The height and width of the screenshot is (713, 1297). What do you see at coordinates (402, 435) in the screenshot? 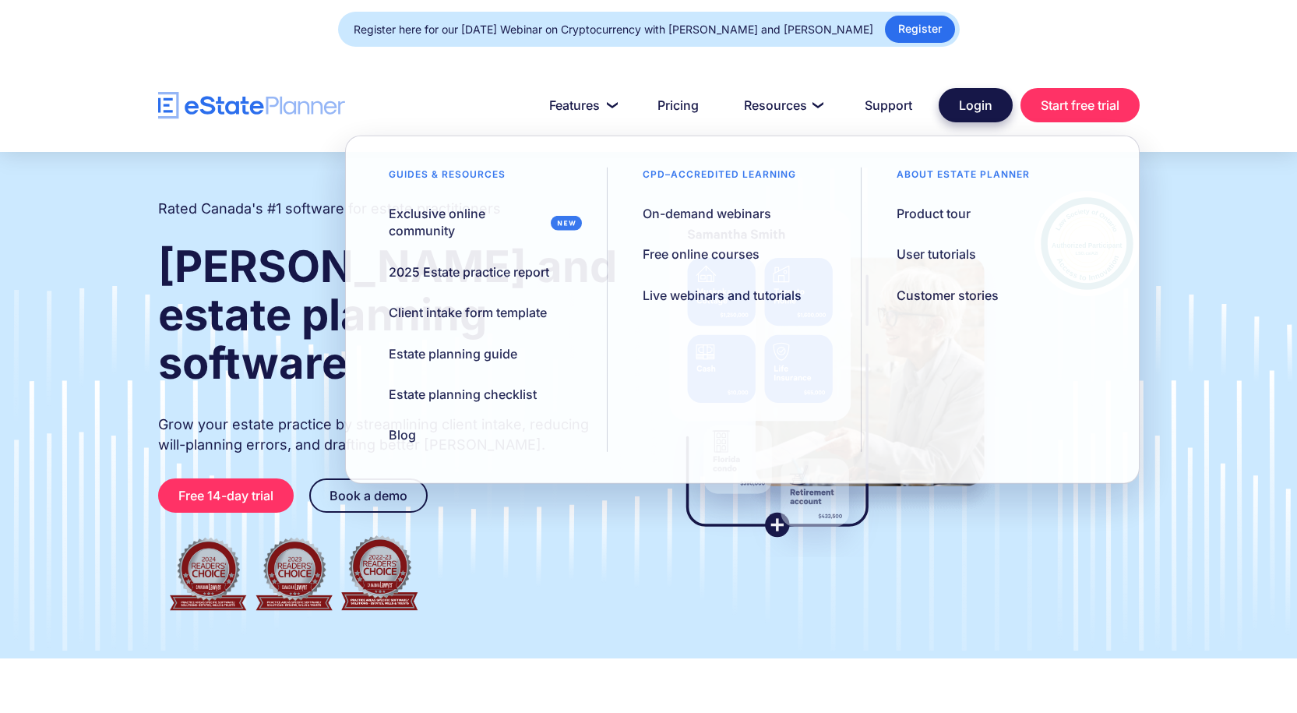
I see `div: Blog` at bounding box center [402, 435].